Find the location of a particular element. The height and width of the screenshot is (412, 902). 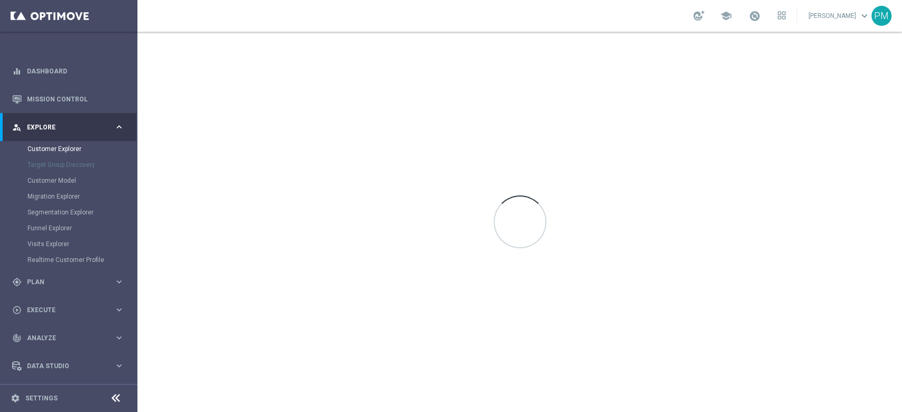

button: track_changes Analyze keyboard_arrow_right is located at coordinates (68, 338).